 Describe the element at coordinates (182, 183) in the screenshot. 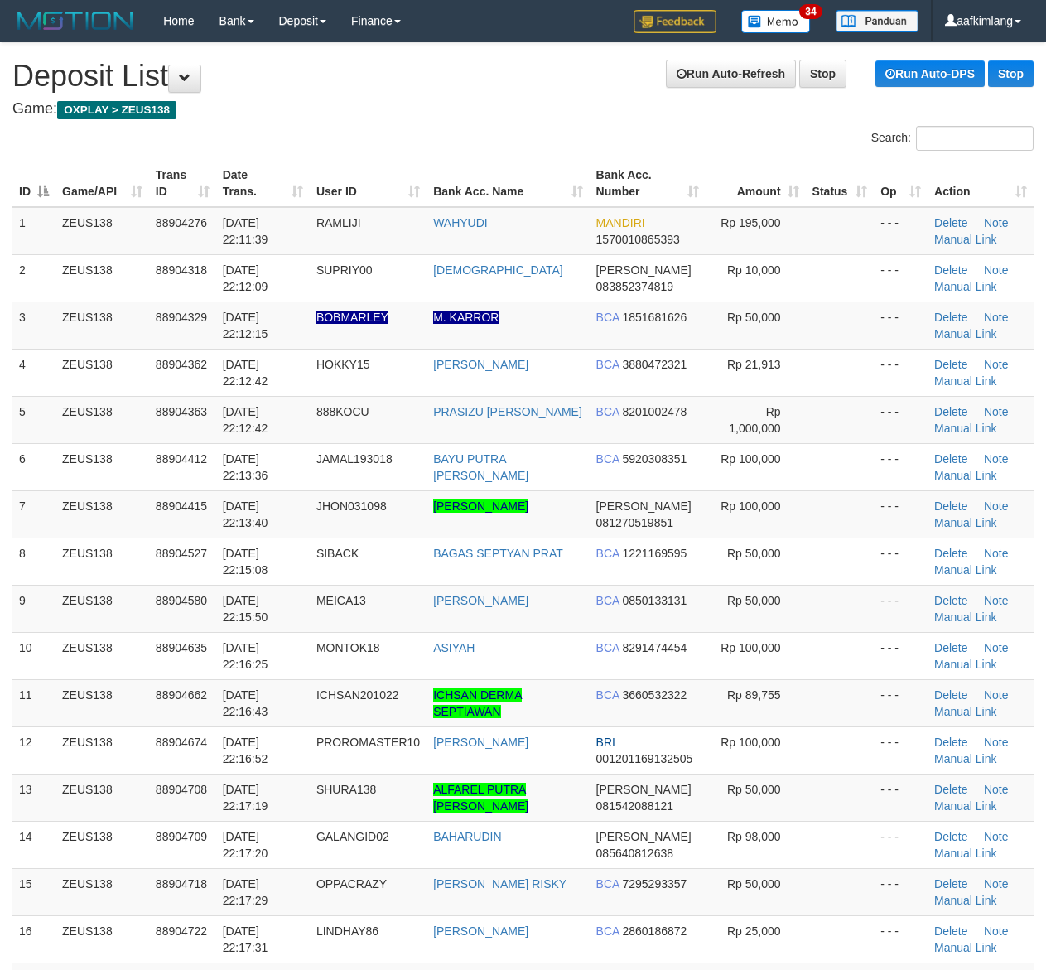

I see `th: Trans ID: activate to sort column ascending` at that location.